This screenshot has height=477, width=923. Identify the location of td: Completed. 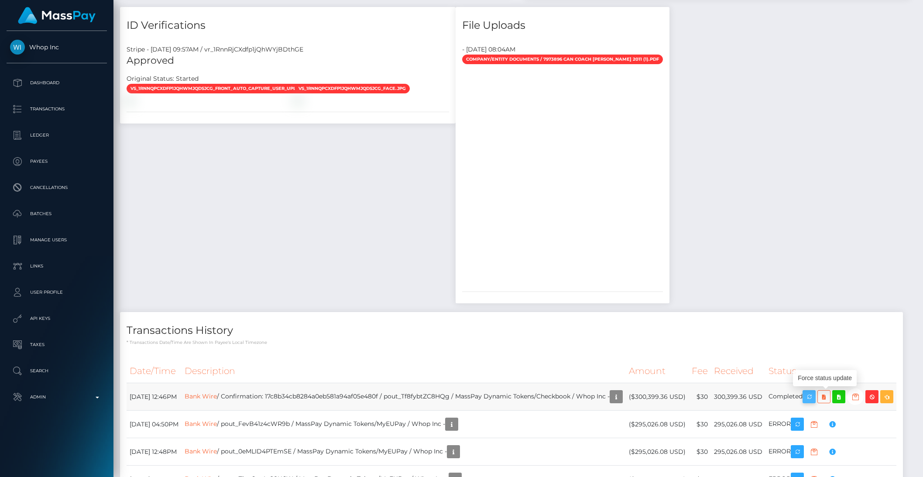
(831, 397).